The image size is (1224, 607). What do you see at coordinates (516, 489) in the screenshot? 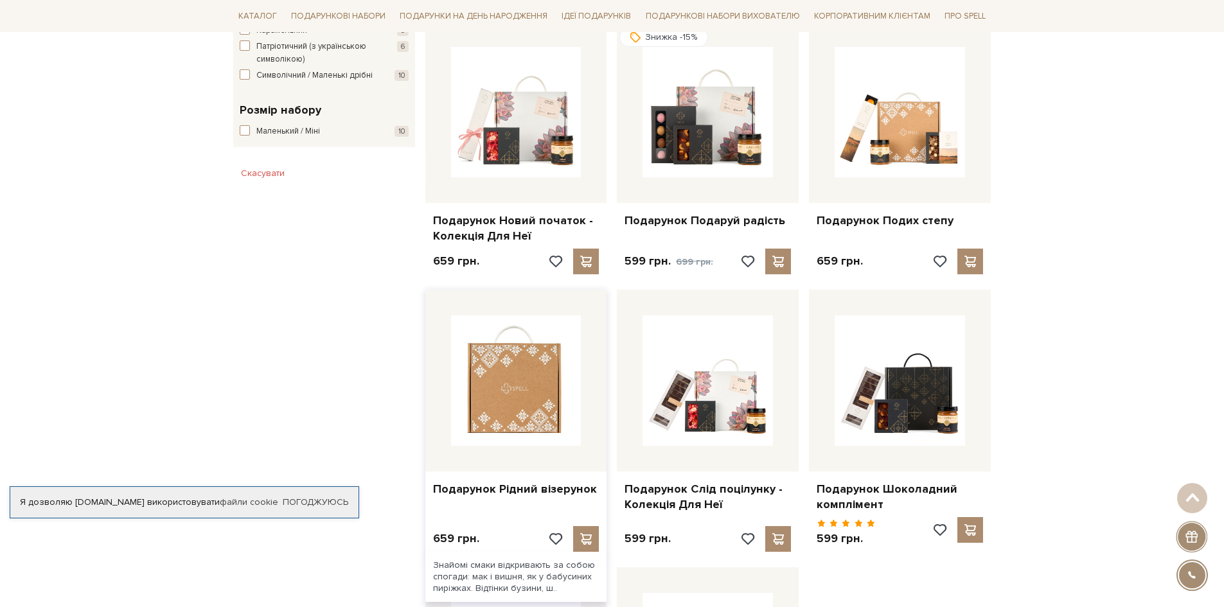
I see `a: Подарунок Рідний візерунок` at bounding box center [516, 489].